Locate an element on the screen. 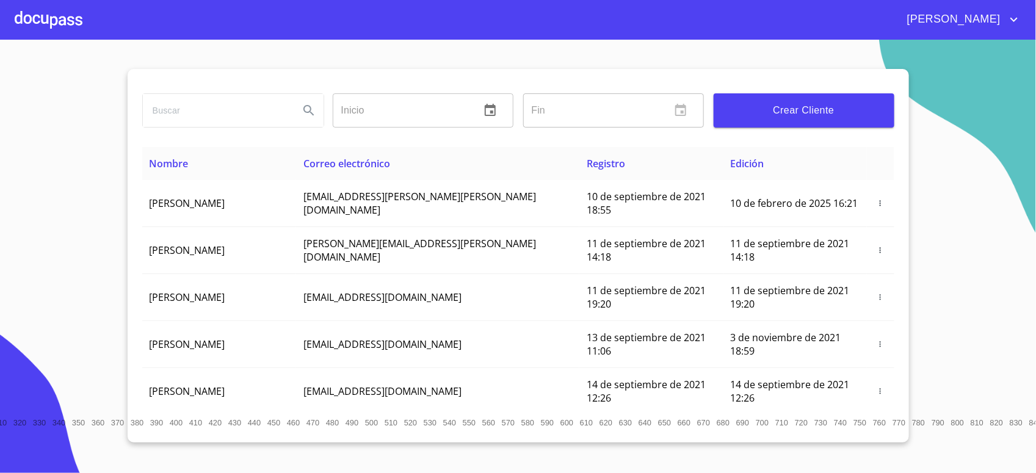 The width and height of the screenshot is (1036, 473). button: 500 is located at coordinates (372, 423).